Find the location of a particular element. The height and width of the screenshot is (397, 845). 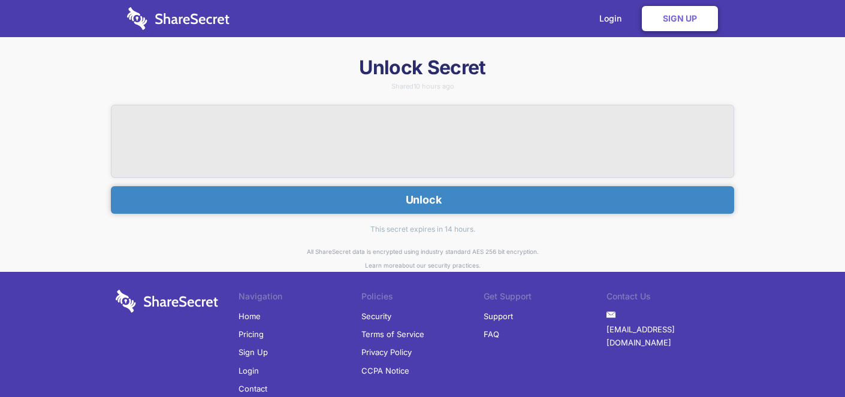

li: Get Support is located at coordinates (545, 298).